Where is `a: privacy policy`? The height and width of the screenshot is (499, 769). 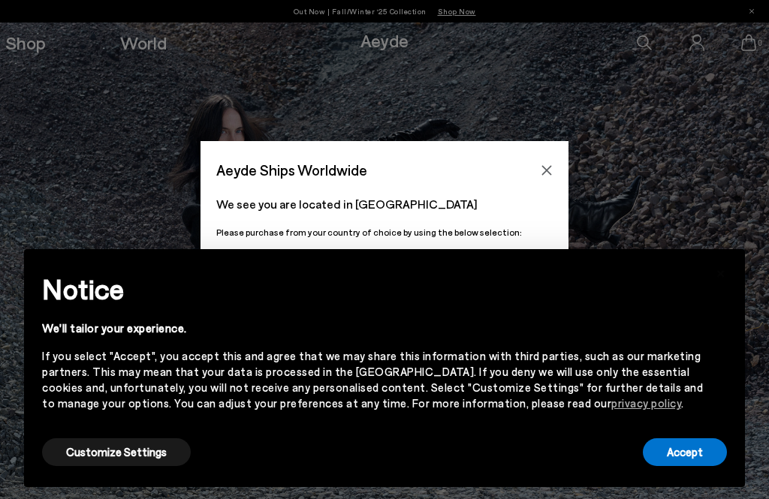 a: privacy policy is located at coordinates (645, 403).